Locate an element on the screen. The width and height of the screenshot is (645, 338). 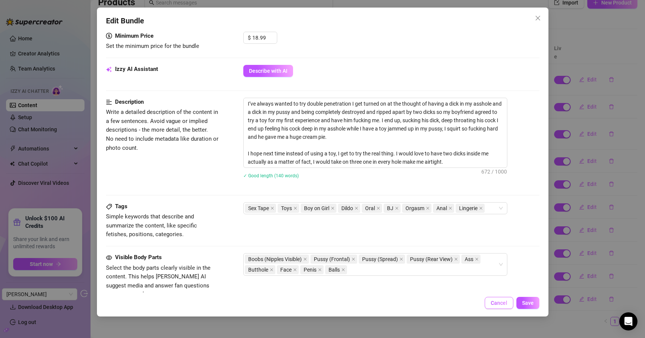
strong: Izzy AI Assistant is located at coordinates (137, 69).